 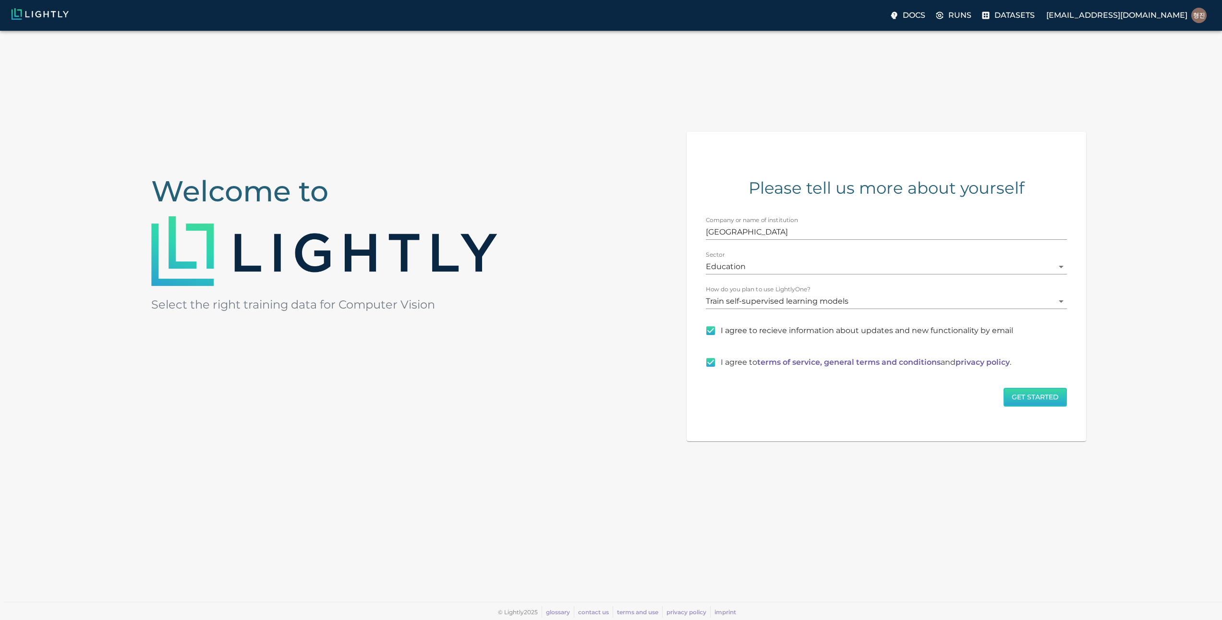 What do you see at coordinates (1199, 15) in the screenshot?
I see `img: 김형진` at bounding box center [1199, 15].